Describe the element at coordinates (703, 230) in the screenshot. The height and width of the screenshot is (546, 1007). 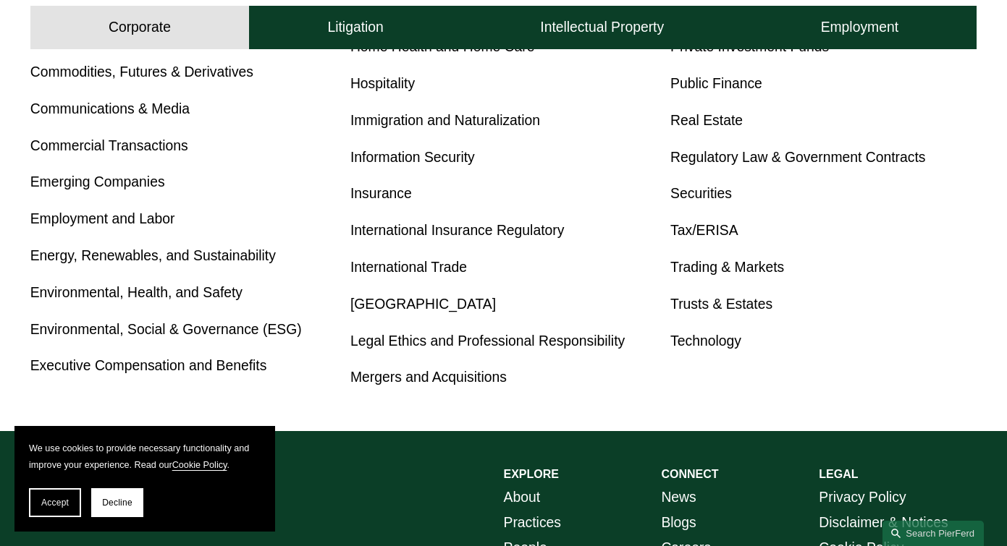
I see `a: Tax/ERISA` at that location.